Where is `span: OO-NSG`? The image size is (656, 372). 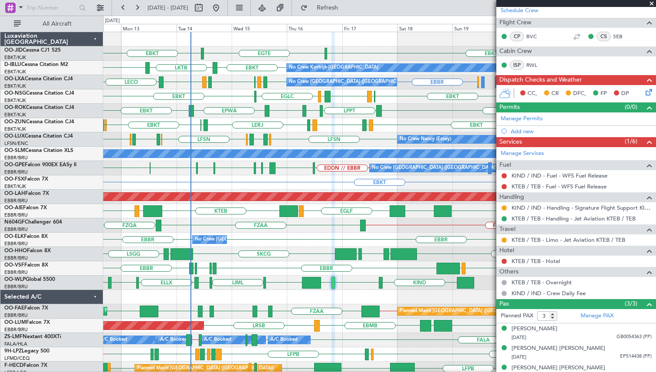 span: OO-NSG is located at coordinates (15, 93).